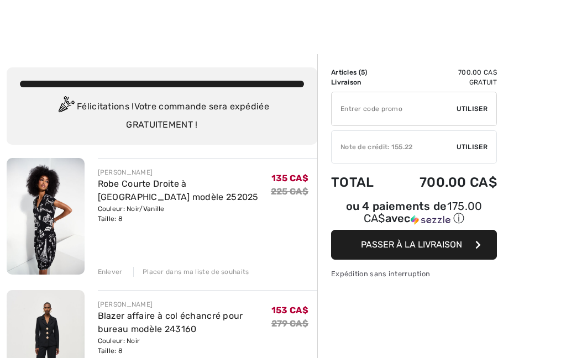 This screenshot has height=358, width=566. I want to click on div: ou 4 paiements de avec, so click(414, 213).